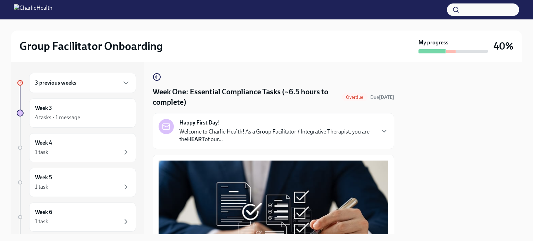 Image resolution: width=533 pixels, height=241 pixels. What do you see at coordinates (43, 212) in the screenshot?
I see `h6: Week 6` at bounding box center [43, 212].